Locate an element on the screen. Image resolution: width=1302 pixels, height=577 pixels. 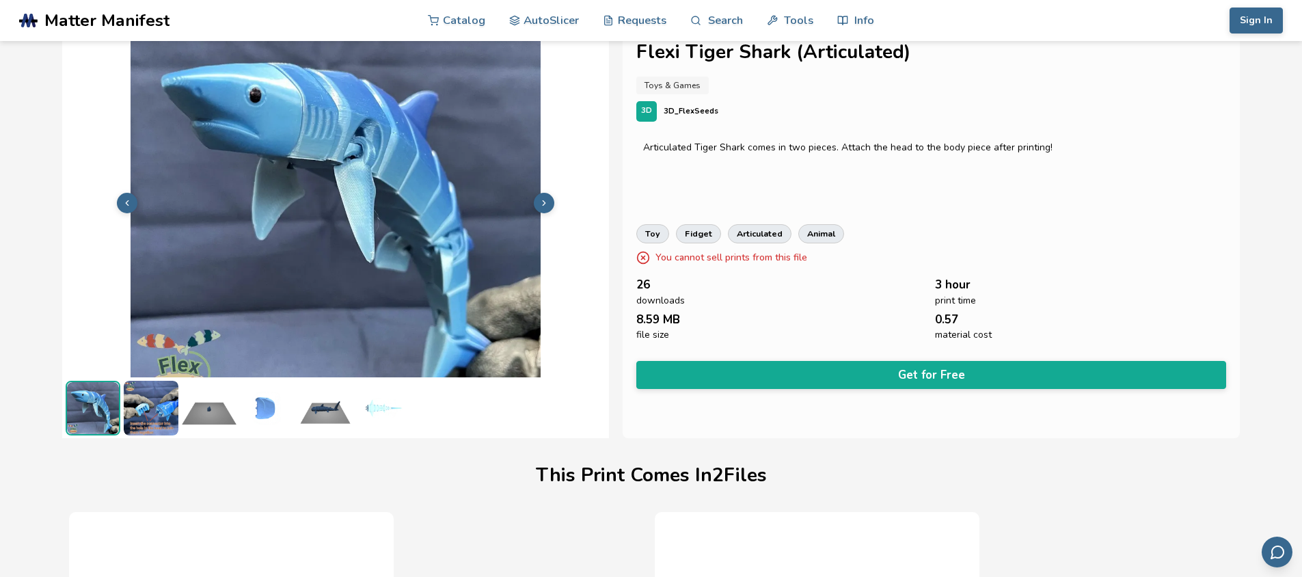
span: 8.59 MB is located at coordinates (658, 319).